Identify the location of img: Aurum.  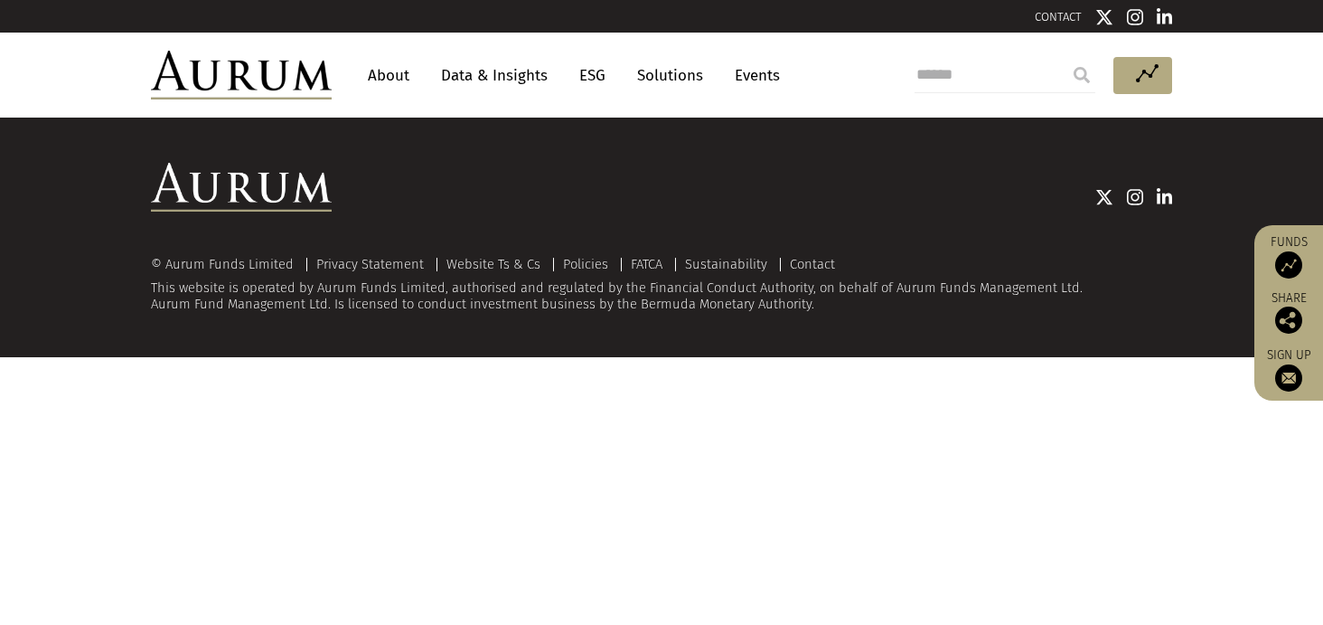
(241, 75).